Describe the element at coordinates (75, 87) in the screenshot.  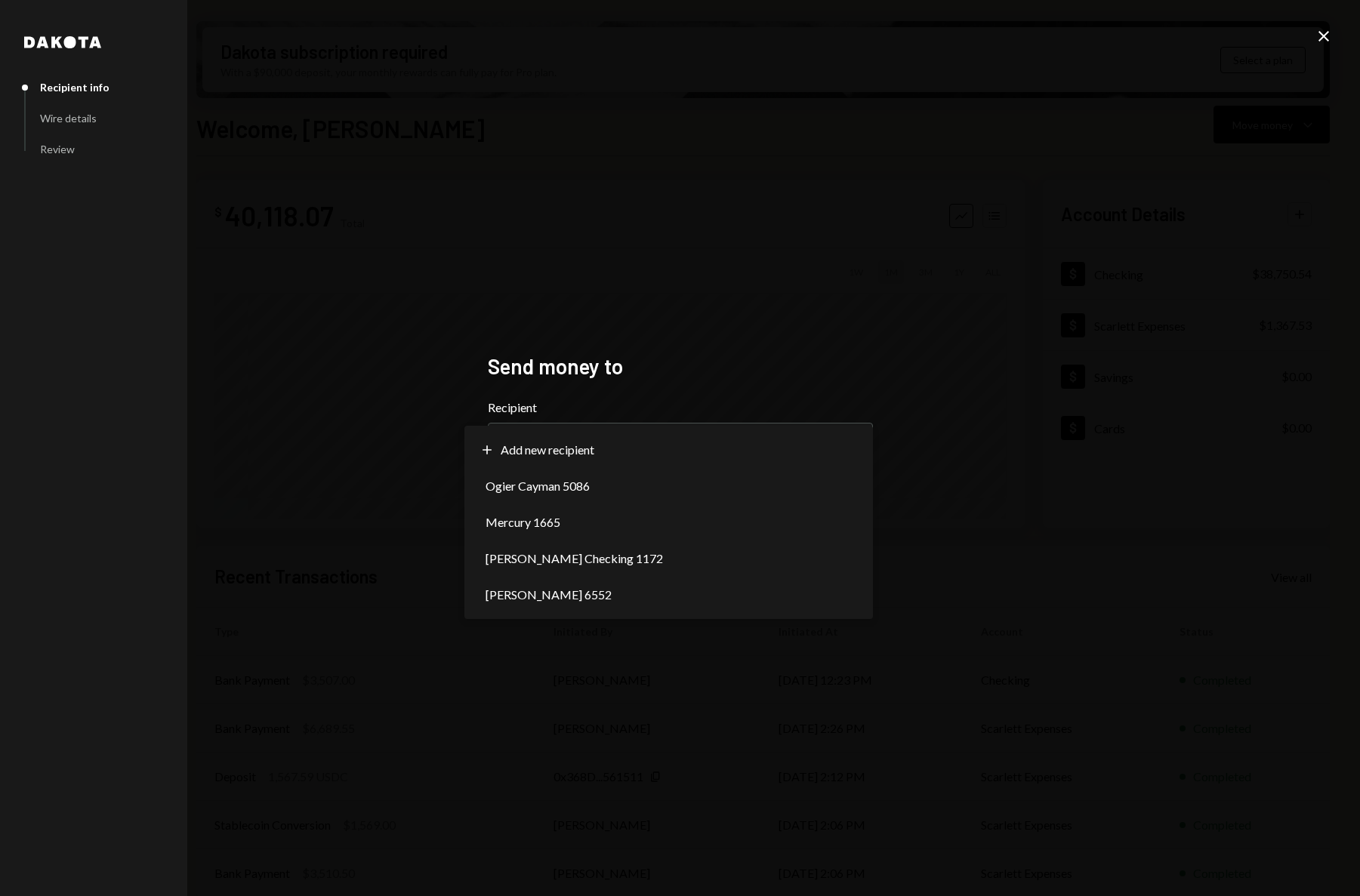
I see `div: Recipient info` at that location.